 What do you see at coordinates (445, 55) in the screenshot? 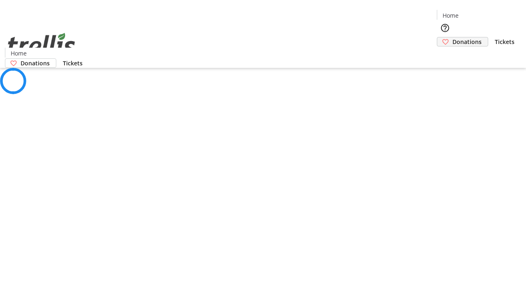
I see `button: Cart` at bounding box center [445, 55].